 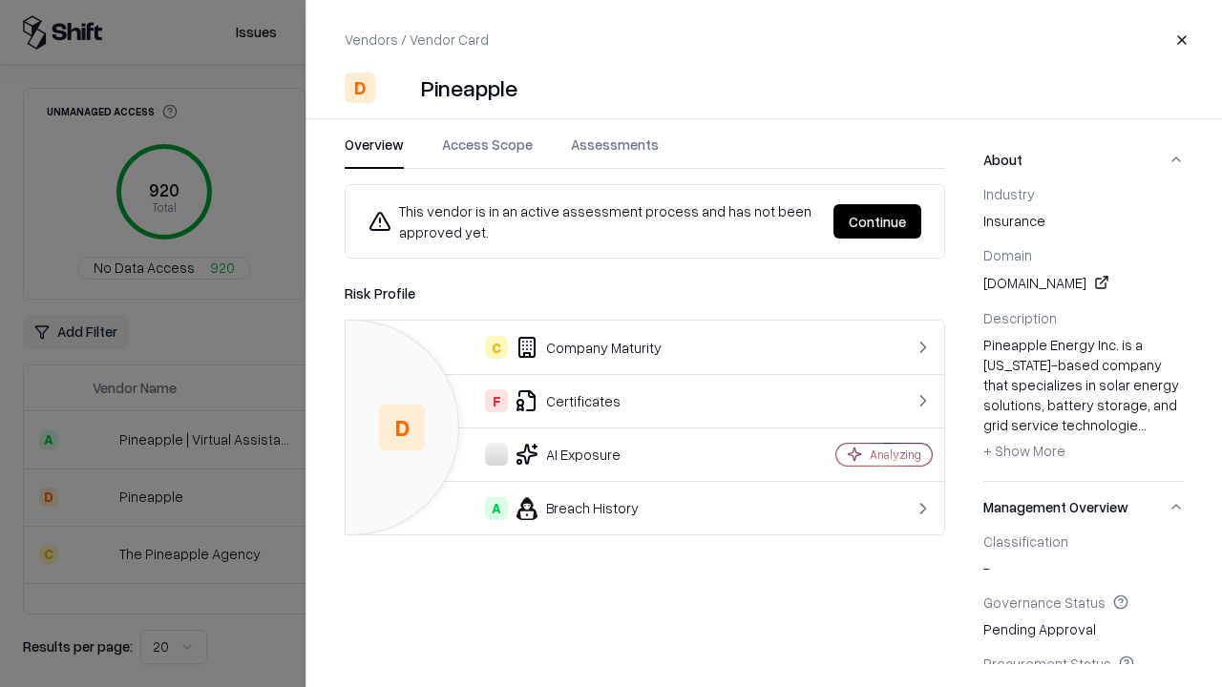 What do you see at coordinates (487, 152) in the screenshot?
I see `button: Access Scope` at bounding box center [487, 152].